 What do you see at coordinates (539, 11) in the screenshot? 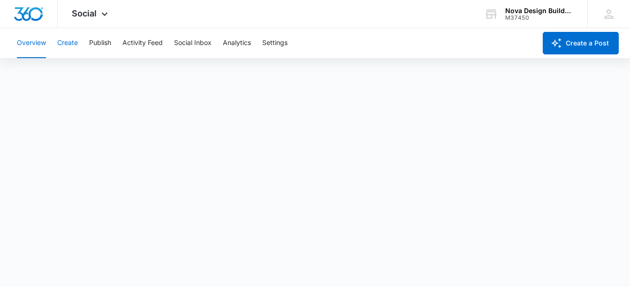
I see `div: account name` at bounding box center [539, 11].